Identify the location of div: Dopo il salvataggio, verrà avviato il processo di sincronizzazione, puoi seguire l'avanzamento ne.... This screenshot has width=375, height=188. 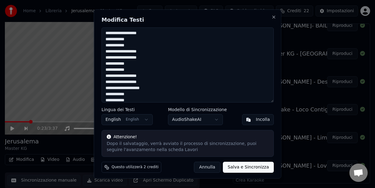
(188, 147).